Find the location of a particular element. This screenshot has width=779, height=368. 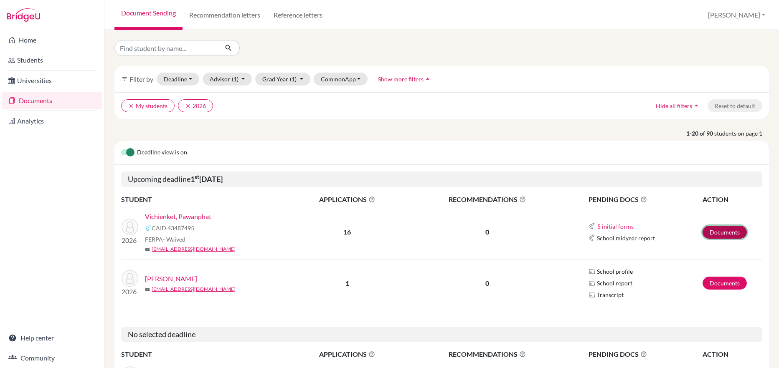

a: Community is located at coordinates (52, 358).